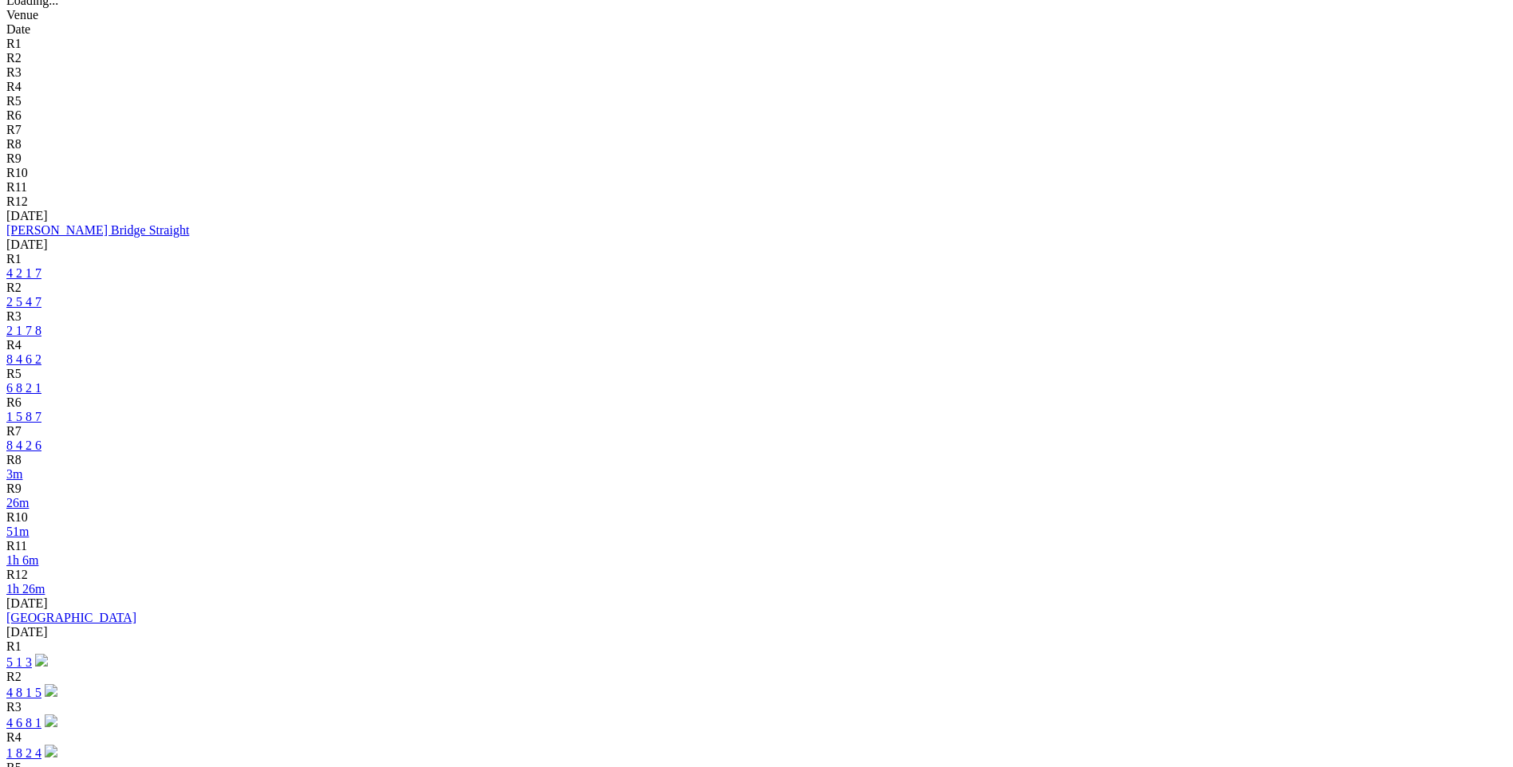 The height and width of the screenshot is (767, 1513). What do you see at coordinates (14, 474) in the screenshot?
I see `a: 3m` at bounding box center [14, 474].